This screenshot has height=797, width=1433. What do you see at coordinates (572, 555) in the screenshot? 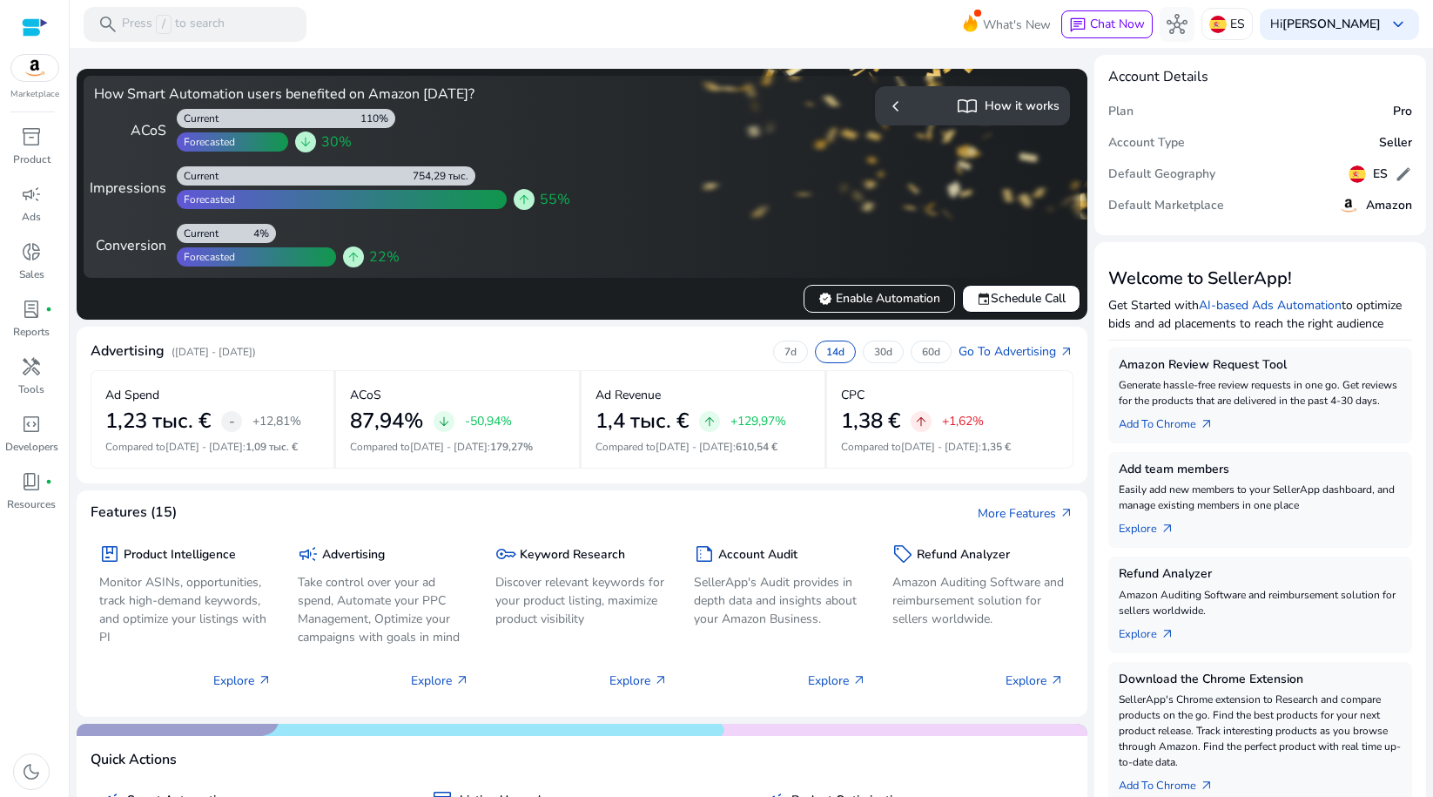
I see `h5: Keyword Research` at bounding box center [572, 555].